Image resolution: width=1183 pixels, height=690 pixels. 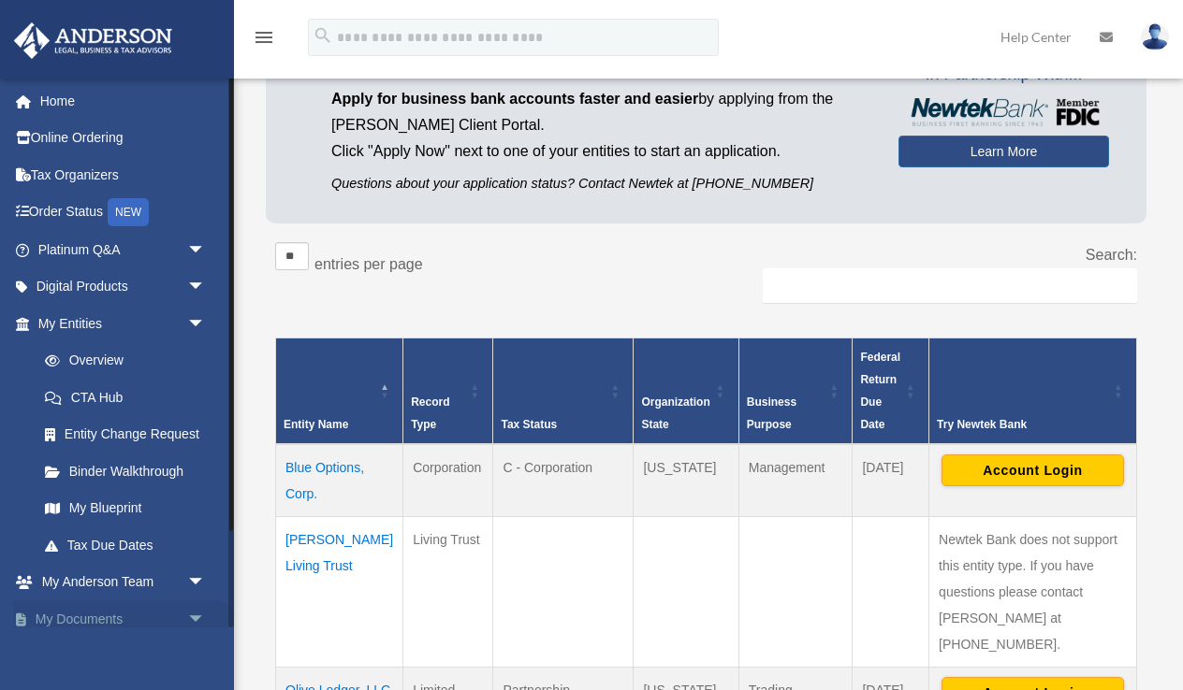 What do you see at coordinates (340, 391) in the screenshot?
I see `th: Entity Name: Activate to invert sorting` at bounding box center [340, 391].